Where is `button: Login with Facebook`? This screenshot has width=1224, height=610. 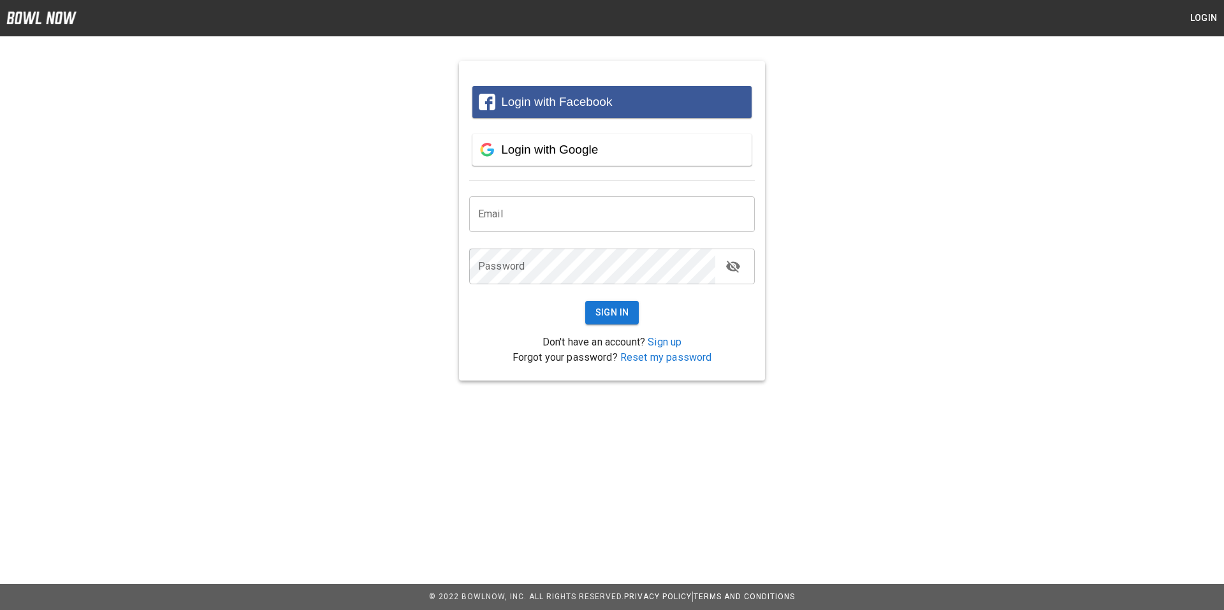
button: Login with Facebook is located at coordinates (612, 102).